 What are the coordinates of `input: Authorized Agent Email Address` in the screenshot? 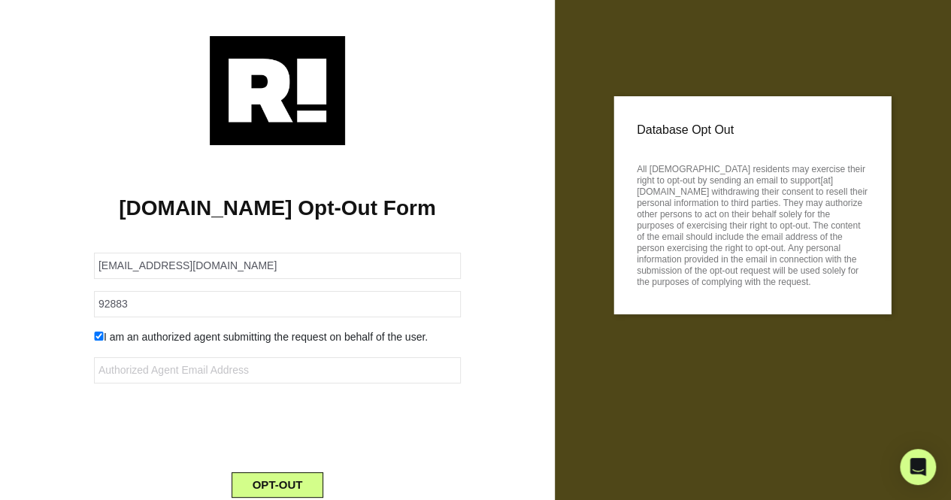 It's located at (278, 370).